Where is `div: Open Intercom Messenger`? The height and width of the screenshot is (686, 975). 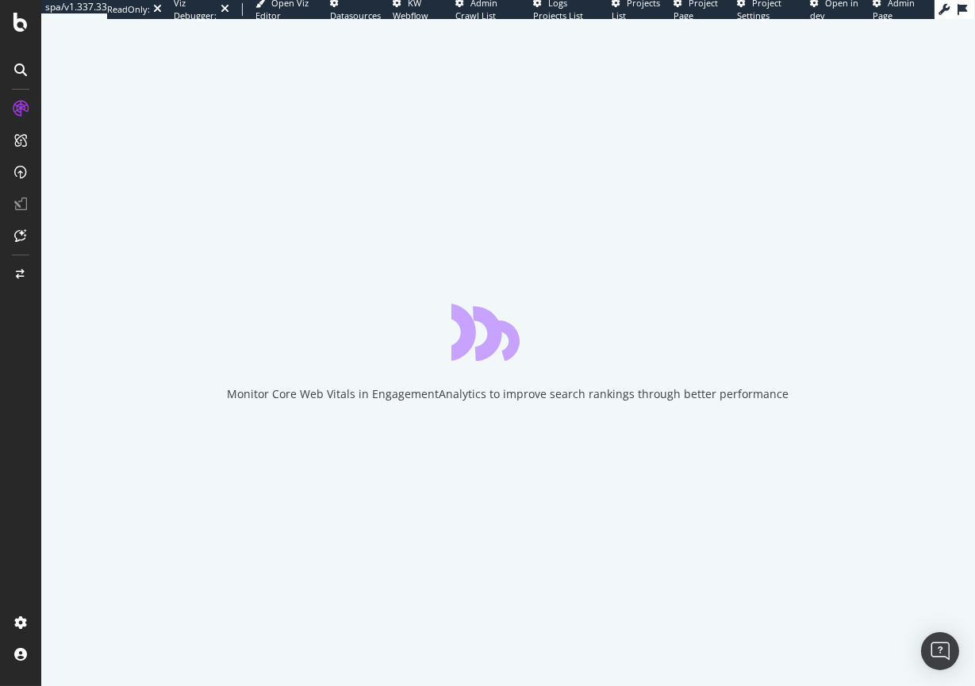 div: Open Intercom Messenger is located at coordinates (940, 651).